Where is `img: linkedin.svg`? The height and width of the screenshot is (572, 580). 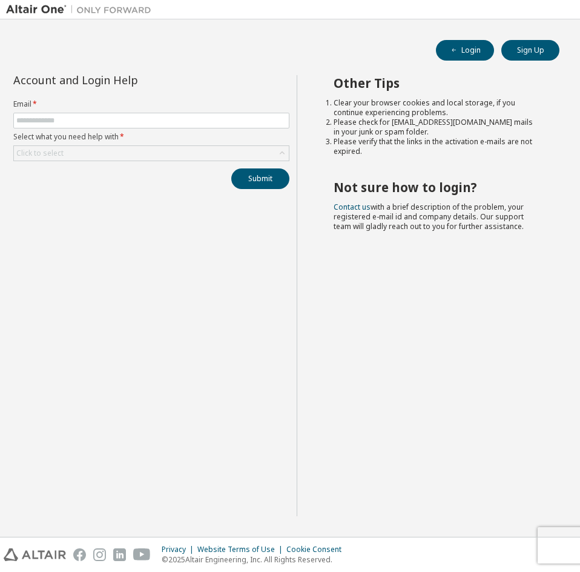
img: linkedin.svg is located at coordinates (119, 554).